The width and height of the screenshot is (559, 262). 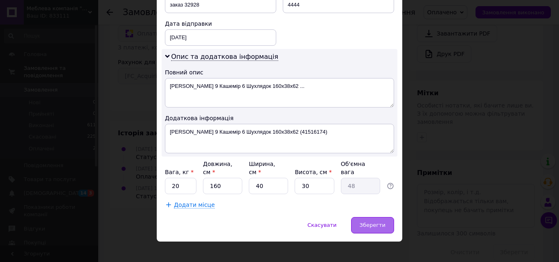 What do you see at coordinates (279, 72) in the screenshot?
I see `div: Повний опис` at bounding box center [279, 72].